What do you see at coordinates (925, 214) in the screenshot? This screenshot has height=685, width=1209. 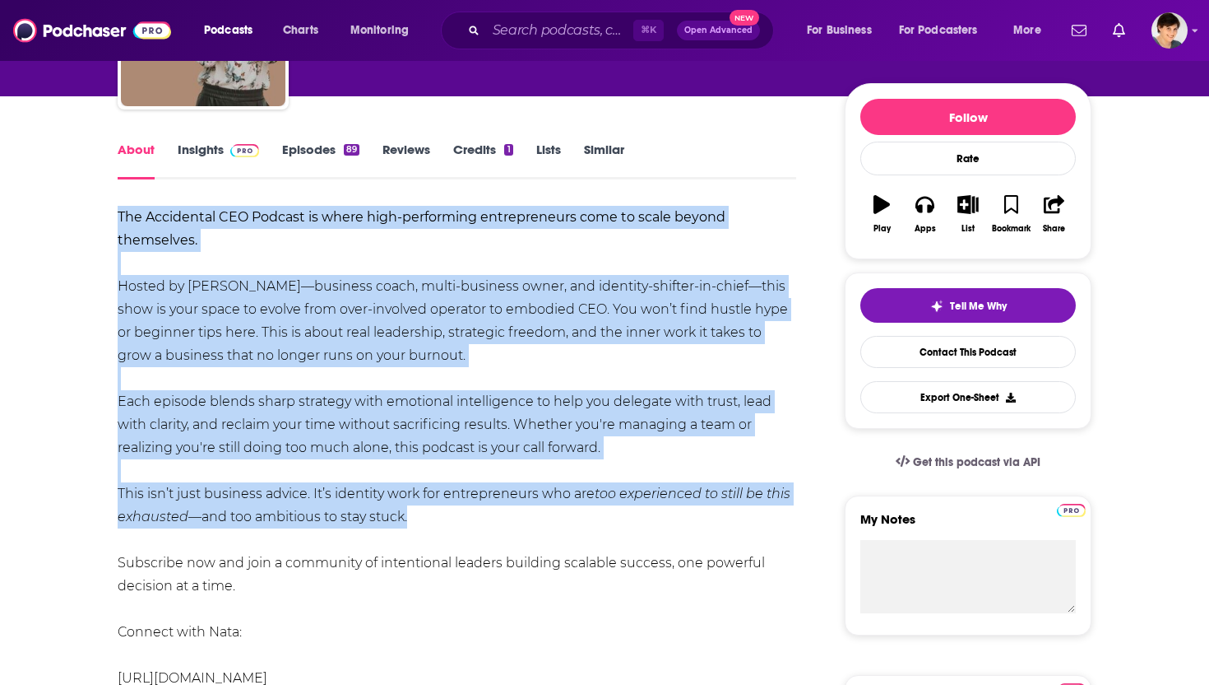 I see `button: Apps` at bounding box center [925, 214].